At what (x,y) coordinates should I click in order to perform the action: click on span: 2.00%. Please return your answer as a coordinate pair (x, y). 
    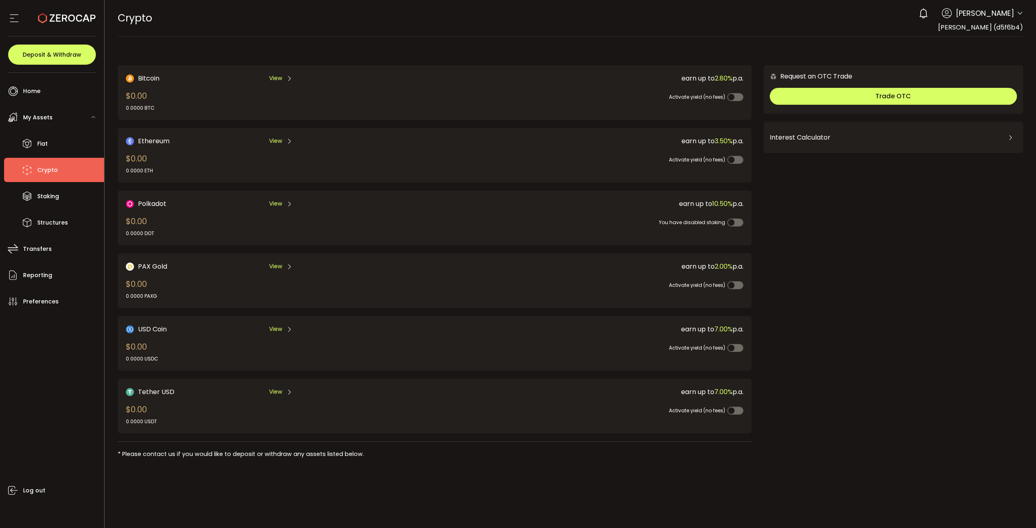
    Looking at the image, I should click on (724, 266).